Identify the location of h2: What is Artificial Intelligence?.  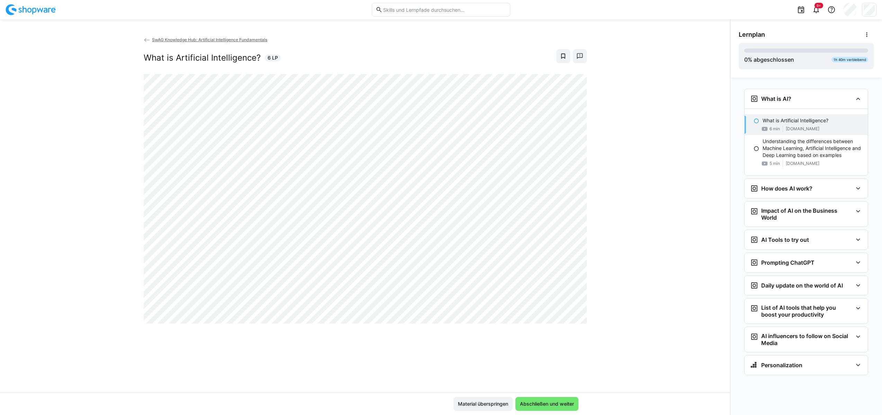
(202, 58).